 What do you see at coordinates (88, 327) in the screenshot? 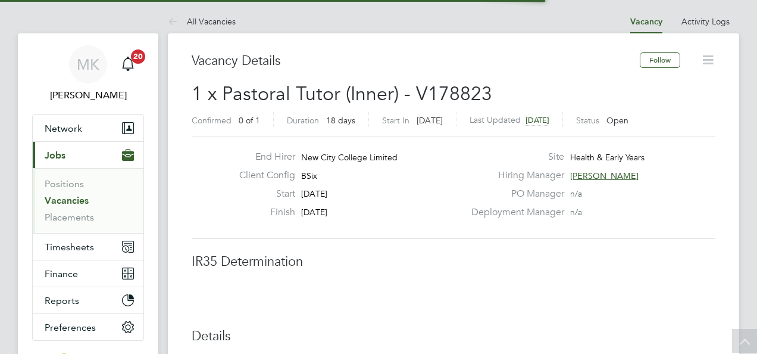
I see `button: Preferences` at bounding box center [88, 327].